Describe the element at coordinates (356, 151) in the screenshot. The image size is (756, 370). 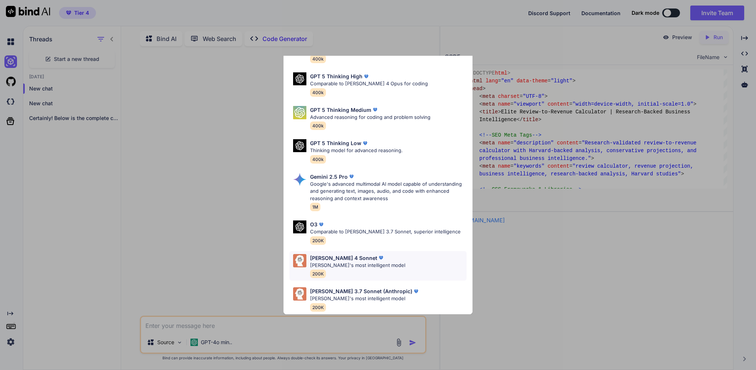
I see `p: Thinking model for advanced reasoning.` at that location.